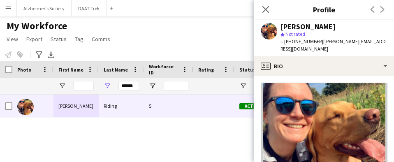  What do you see at coordinates (101, 39) in the screenshot?
I see `a: Comms` at bounding box center [101, 39].